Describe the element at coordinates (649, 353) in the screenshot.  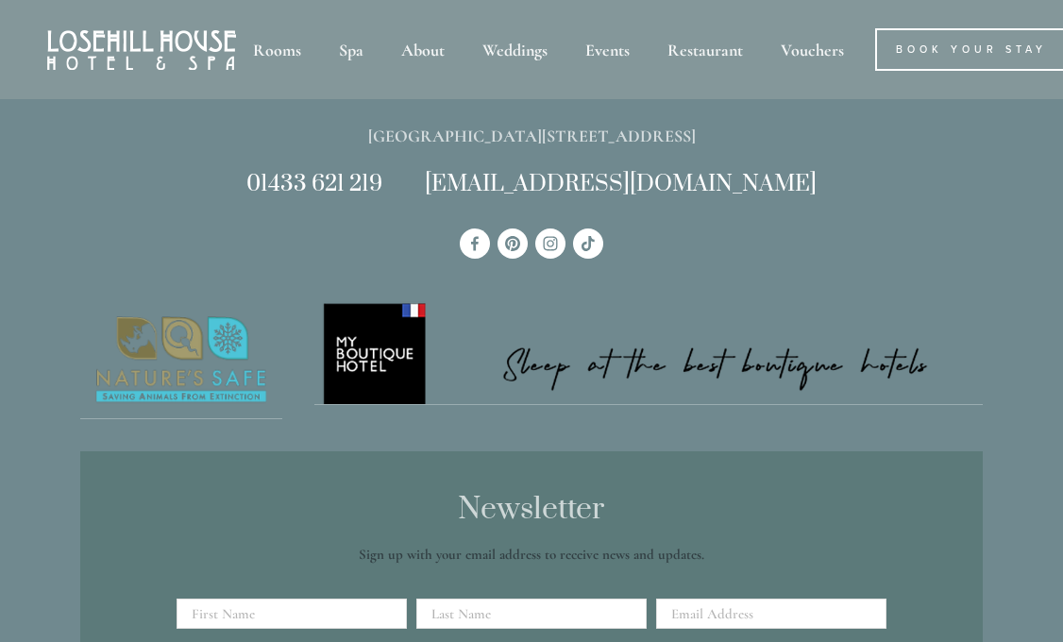
I see `a: My Boutique Hotel - Logo` at that location.